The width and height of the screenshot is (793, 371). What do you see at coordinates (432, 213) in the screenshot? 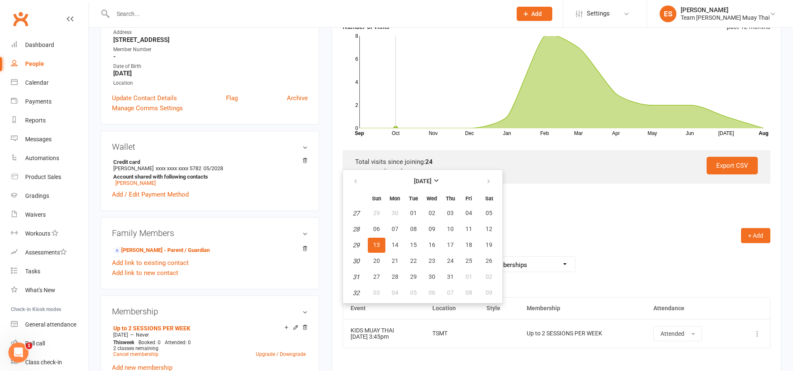
I see `span: 02` at bounding box center [432, 213].